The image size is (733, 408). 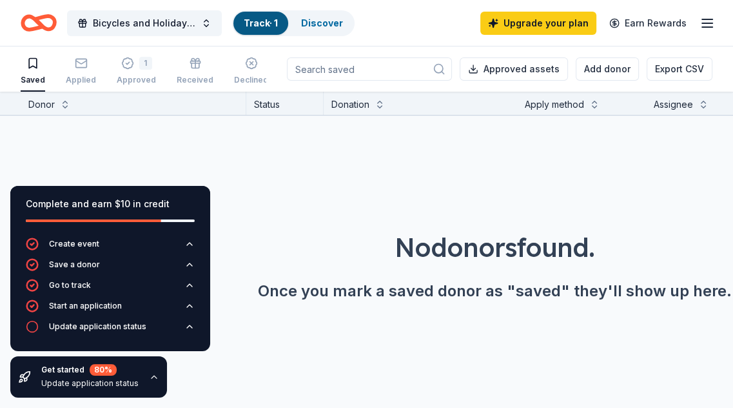 What do you see at coordinates (144, 23) in the screenshot?
I see `button: Bicycles and Holiday Bells` at bounding box center [144, 23].